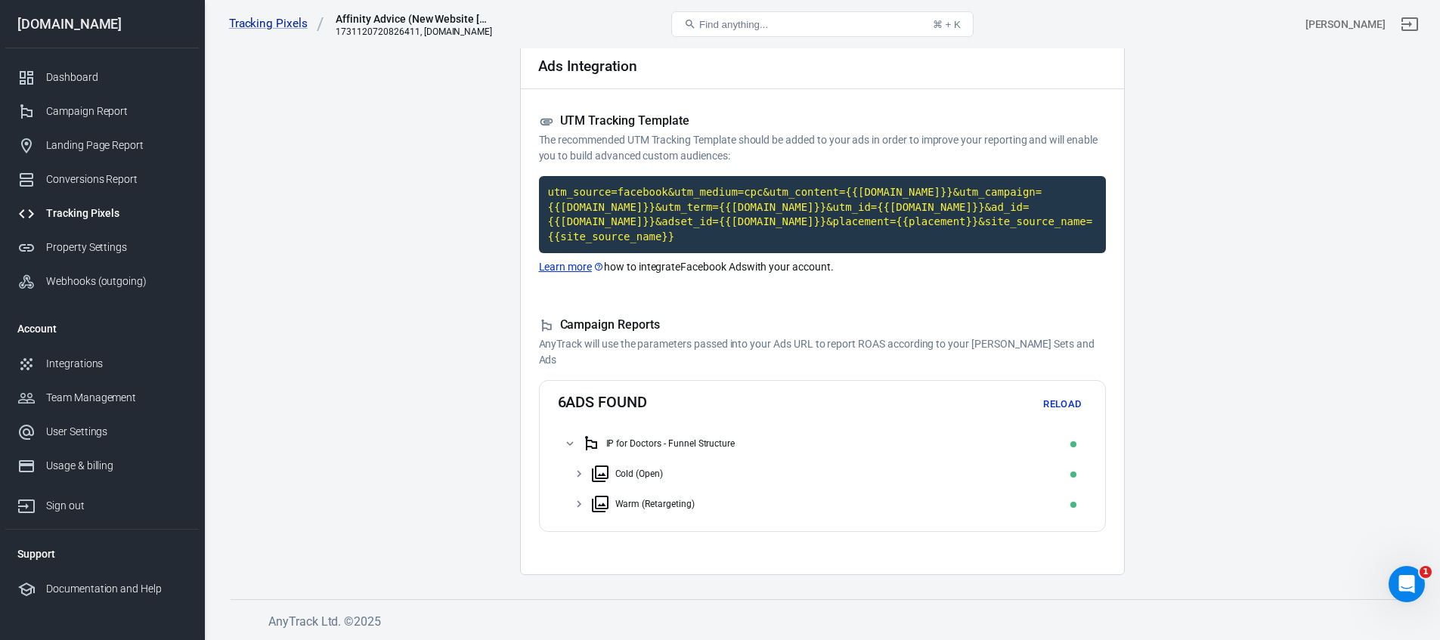 The image size is (1440, 640). I want to click on h4: 6 ads found, so click(602, 404).